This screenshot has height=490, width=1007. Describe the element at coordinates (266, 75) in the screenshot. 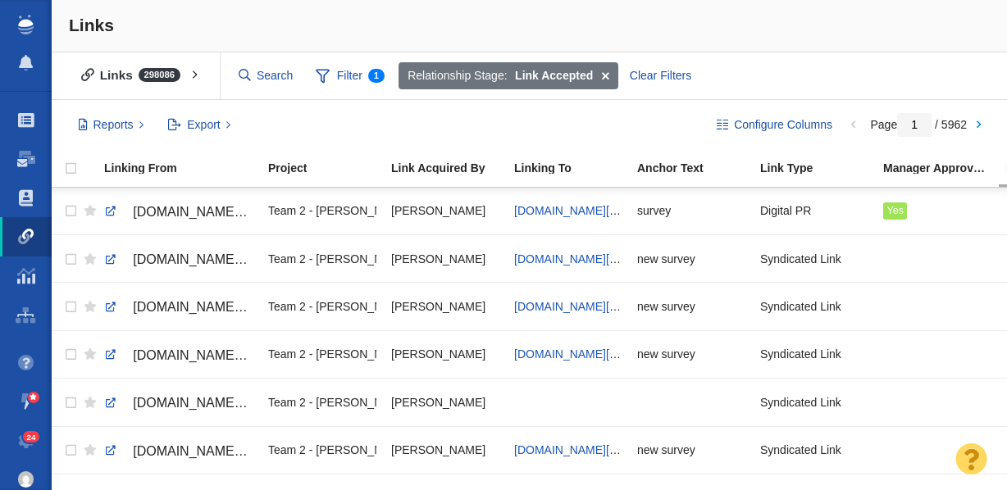

I see `input: Search` at that location.